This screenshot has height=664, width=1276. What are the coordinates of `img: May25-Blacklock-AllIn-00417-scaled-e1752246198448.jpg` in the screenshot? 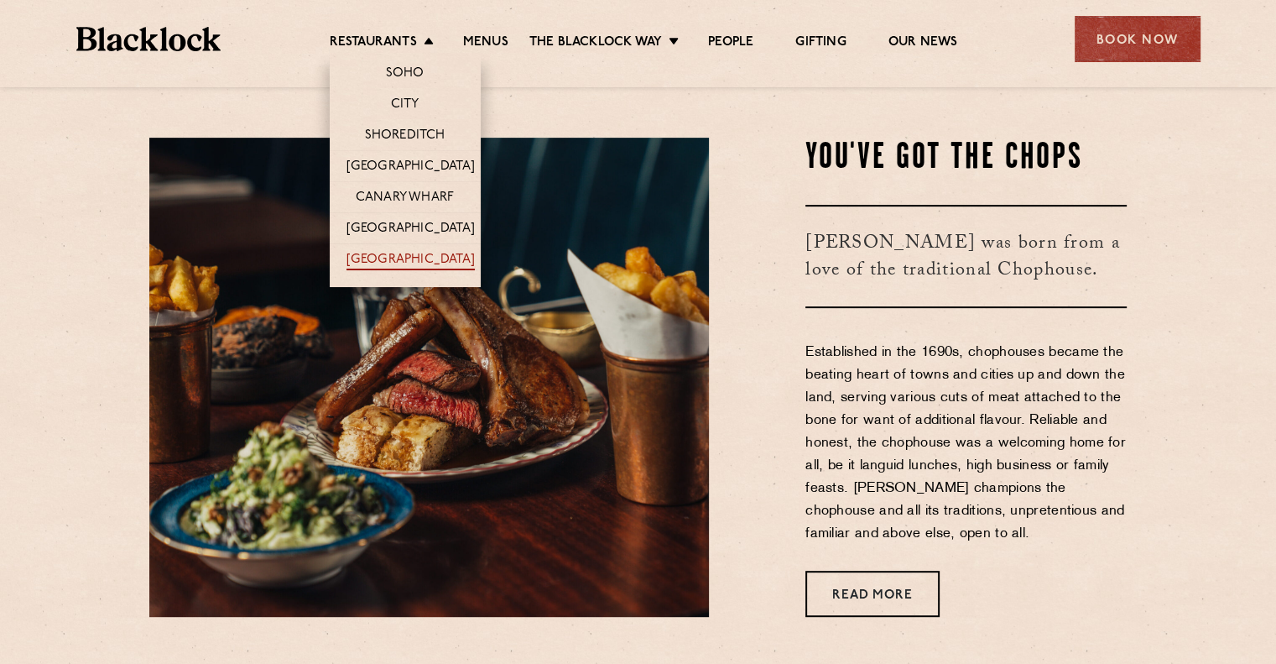 It's located at (429, 377).